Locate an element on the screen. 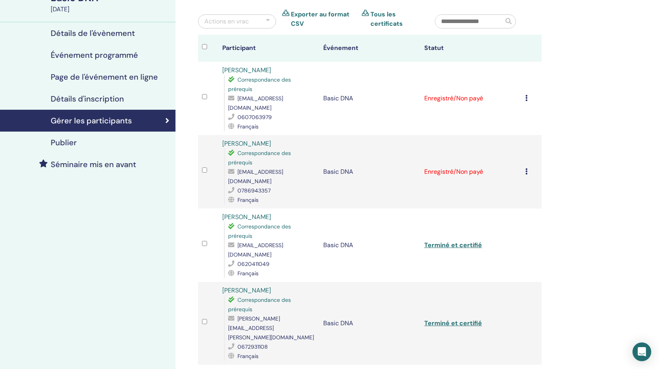 Image resolution: width=659 pixels, height=369 pixels. h4: Séminaire mis en avant is located at coordinates (93, 164).